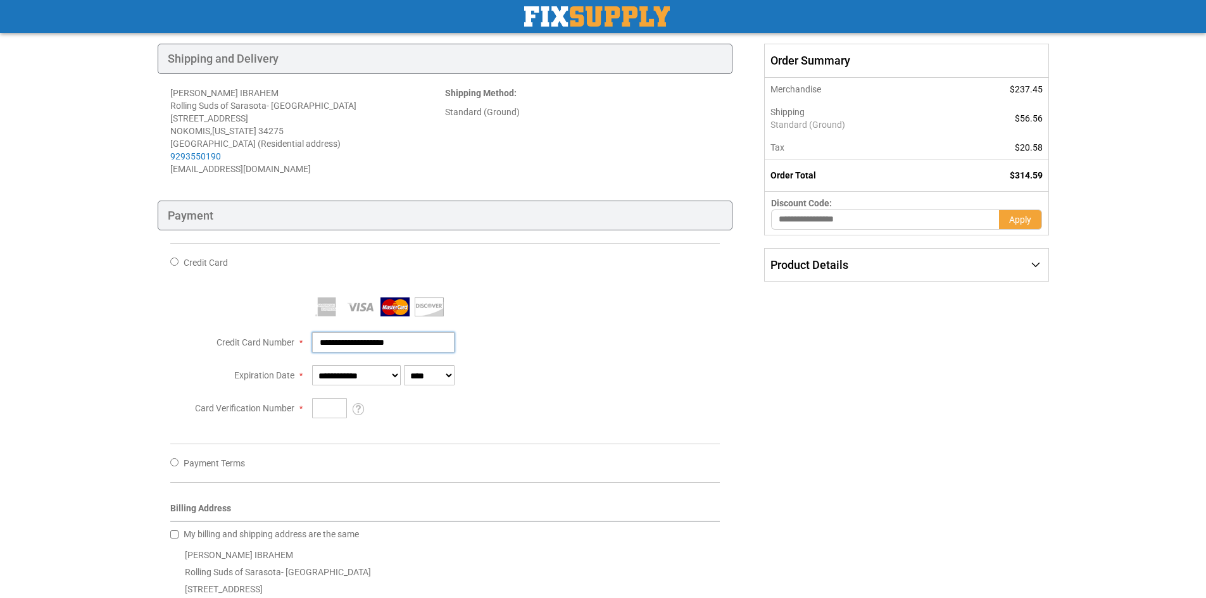 This screenshot has width=1206, height=598. Describe the element at coordinates (858, 147) in the screenshot. I see `th: Tax` at that location.